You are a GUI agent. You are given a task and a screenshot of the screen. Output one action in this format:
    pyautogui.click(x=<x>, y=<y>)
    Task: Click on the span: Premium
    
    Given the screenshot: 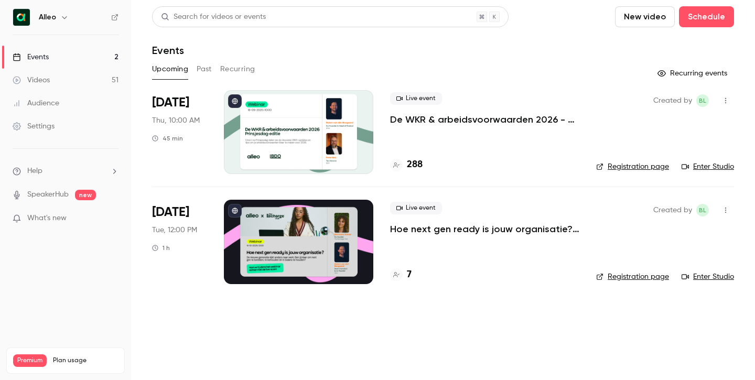 What is the action you would take?
    pyautogui.click(x=30, y=361)
    